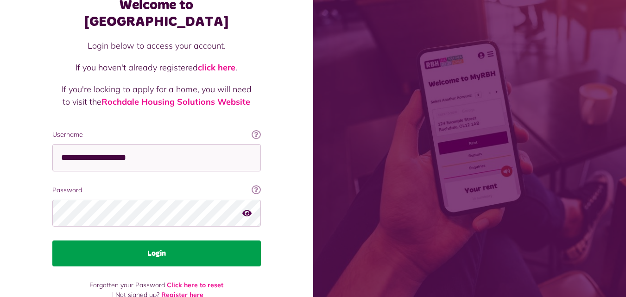  What do you see at coordinates (195, 285) in the screenshot?
I see `a: Click here to reset` at bounding box center [195, 285].